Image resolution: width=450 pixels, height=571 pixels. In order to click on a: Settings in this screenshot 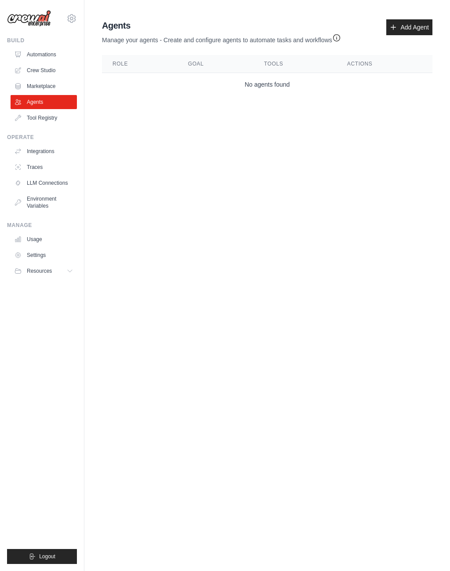, I will do `click(44, 255)`.